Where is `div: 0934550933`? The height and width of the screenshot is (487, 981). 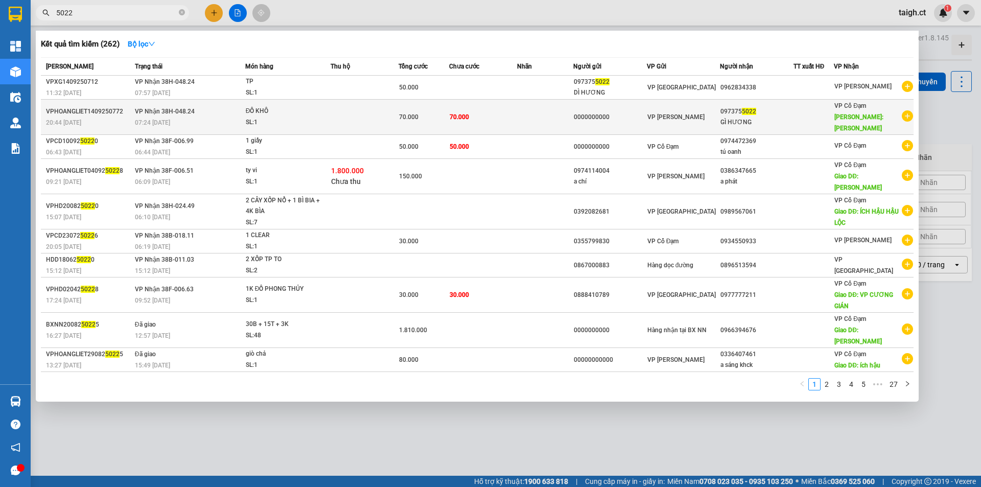 div: 0934550933 is located at coordinates (757, 241).